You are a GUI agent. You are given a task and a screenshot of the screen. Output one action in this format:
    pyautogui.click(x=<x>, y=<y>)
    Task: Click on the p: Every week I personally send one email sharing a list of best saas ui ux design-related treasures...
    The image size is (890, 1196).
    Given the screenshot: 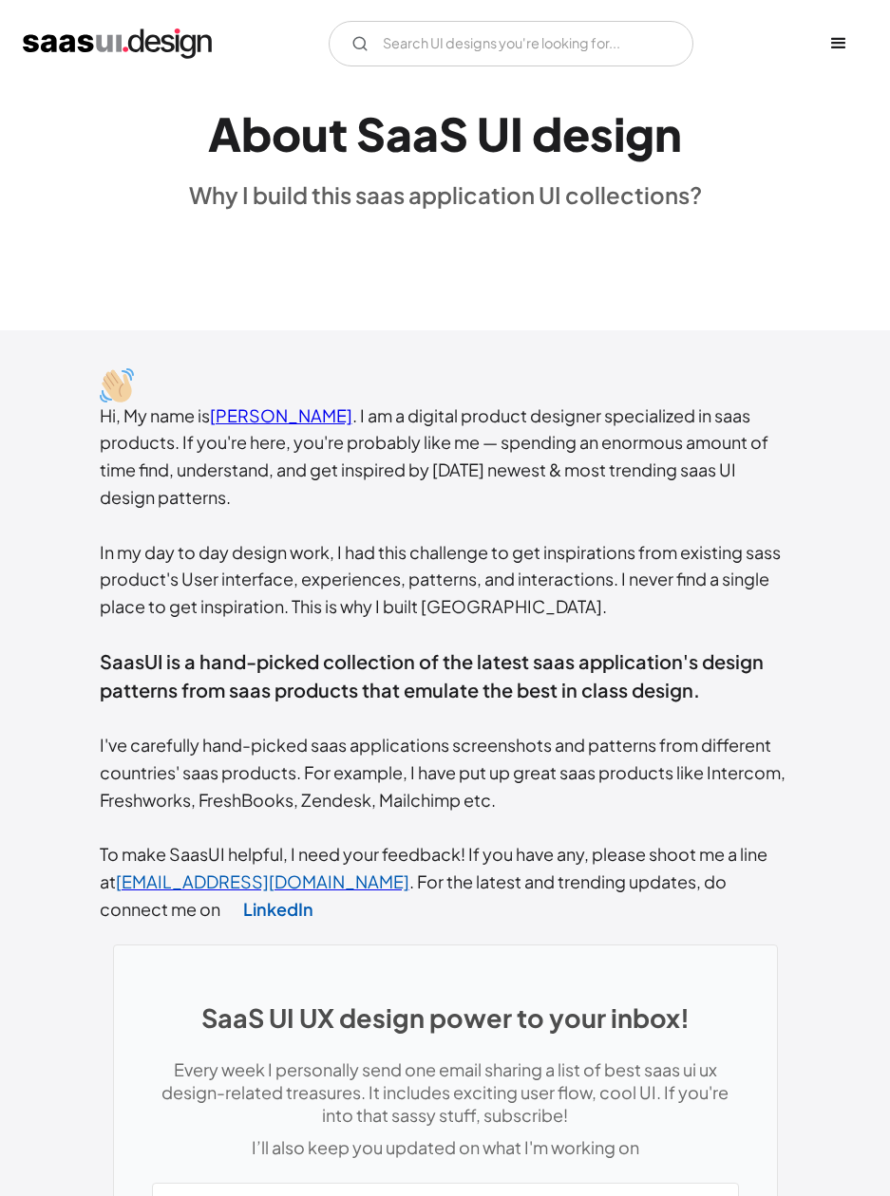 What is the action you would take?
    pyautogui.click(x=445, y=1093)
    